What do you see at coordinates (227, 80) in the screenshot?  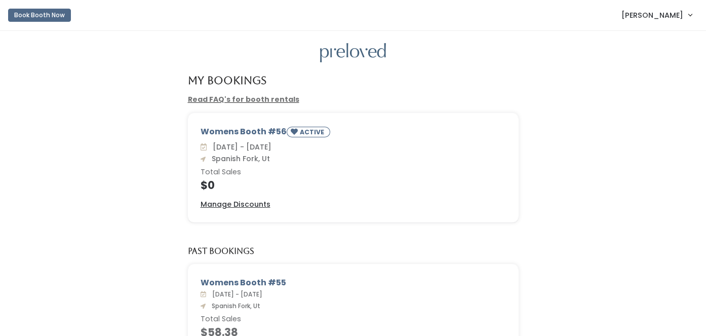 I see `h4: My Bookings` at bounding box center [227, 80].